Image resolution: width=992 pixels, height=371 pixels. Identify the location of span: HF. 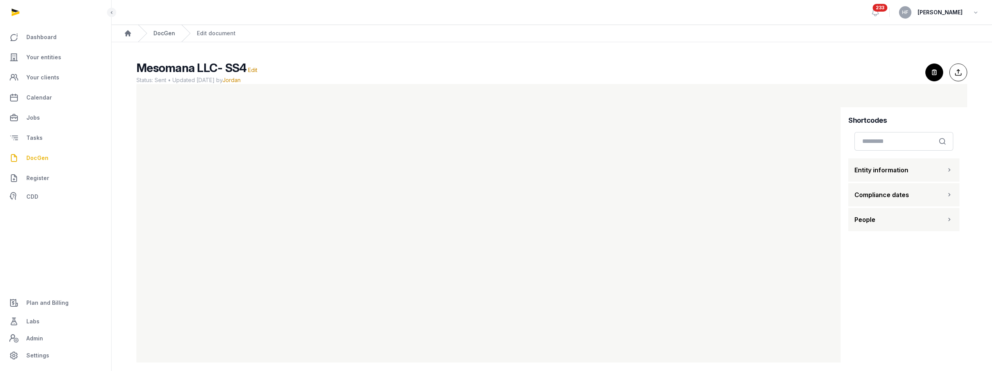
(905, 12).